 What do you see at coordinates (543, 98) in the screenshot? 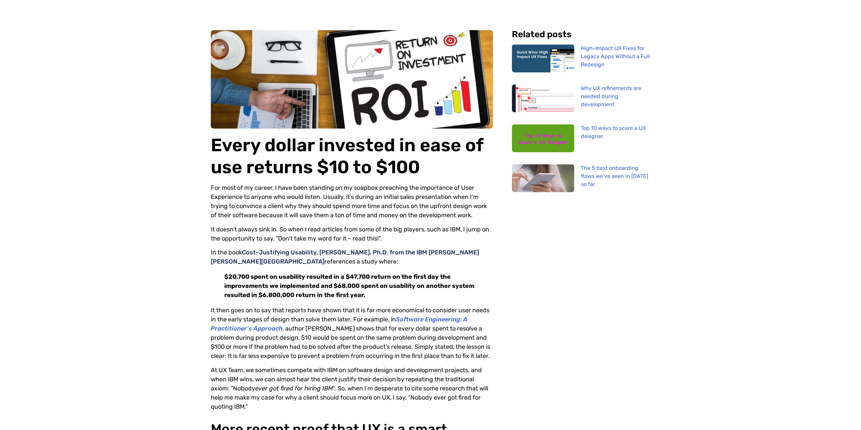
I see `img: table showing the errors on design` at bounding box center [543, 98].